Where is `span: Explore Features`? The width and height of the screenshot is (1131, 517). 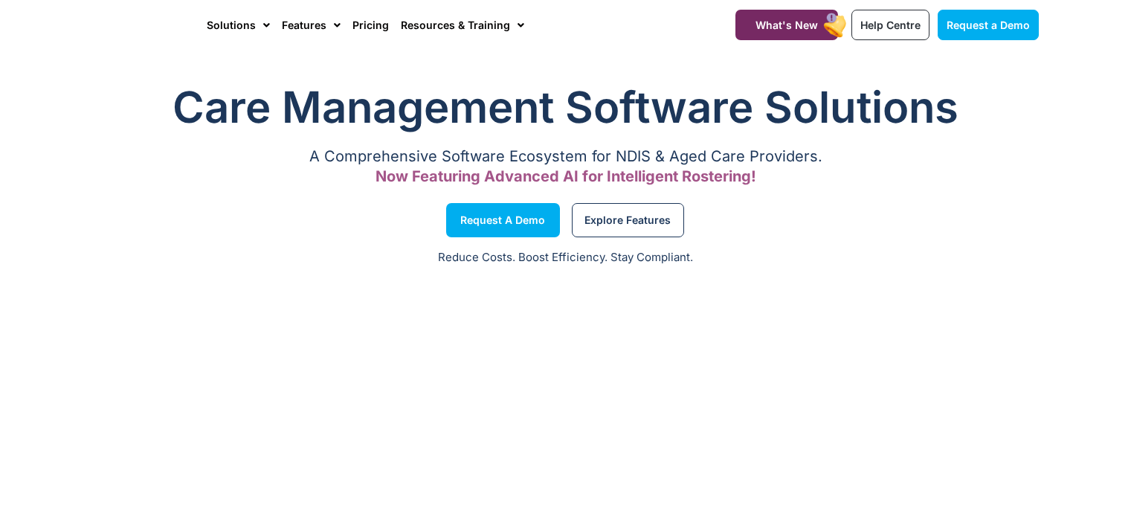 span: Explore Features is located at coordinates (627, 220).